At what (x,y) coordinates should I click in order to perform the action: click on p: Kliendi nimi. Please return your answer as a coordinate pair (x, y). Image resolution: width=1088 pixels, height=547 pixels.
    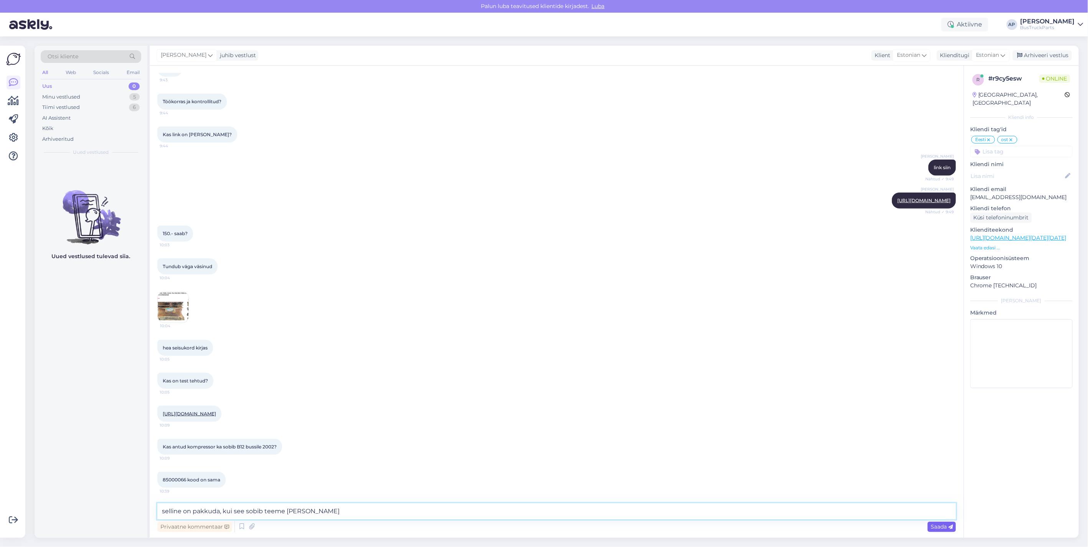
    Looking at the image, I should click on (1021, 164).